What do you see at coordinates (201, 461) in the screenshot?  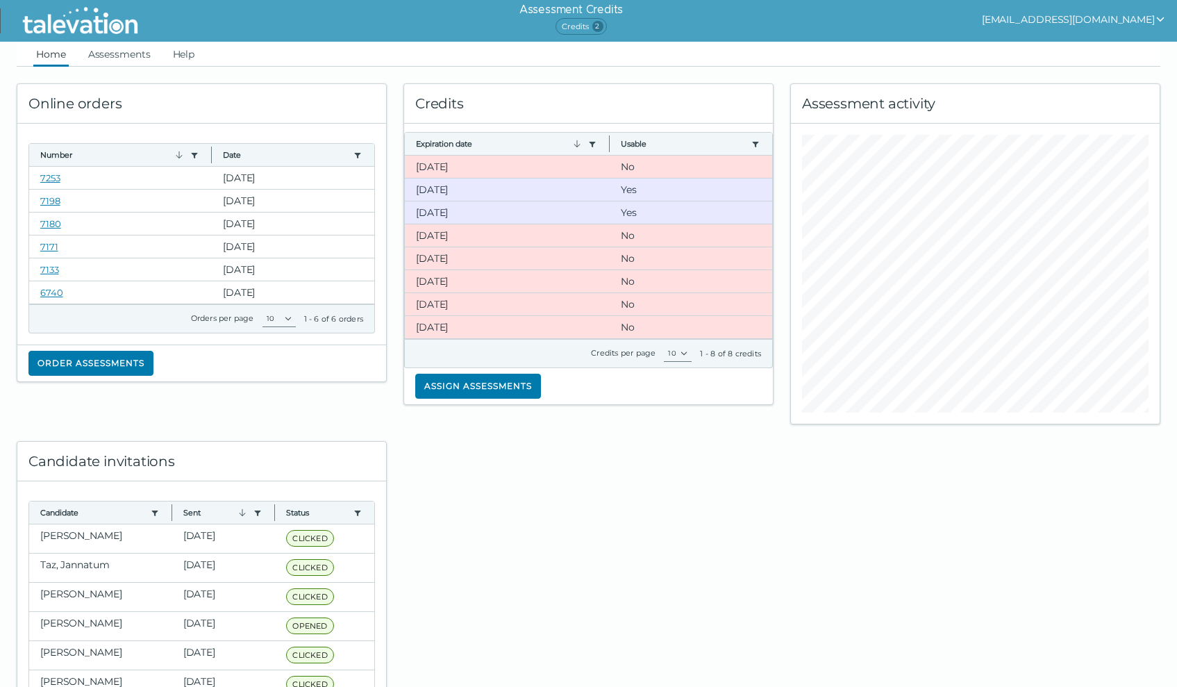 I see `div: Candidate invitations` at bounding box center [201, 461].